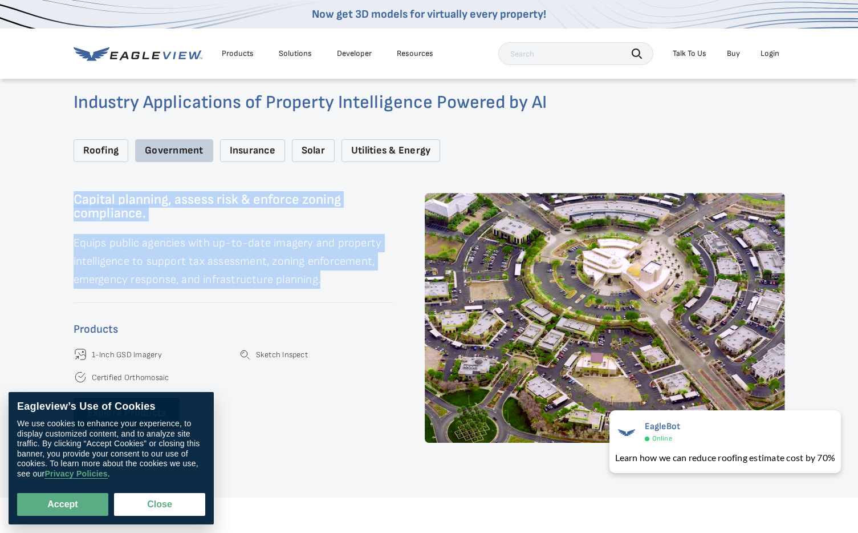 This screenshot has width=858, height=533. Describe the element at coordinates (80, 354) in the screenshot. I see `img: Img_load_box.svg` at that location.